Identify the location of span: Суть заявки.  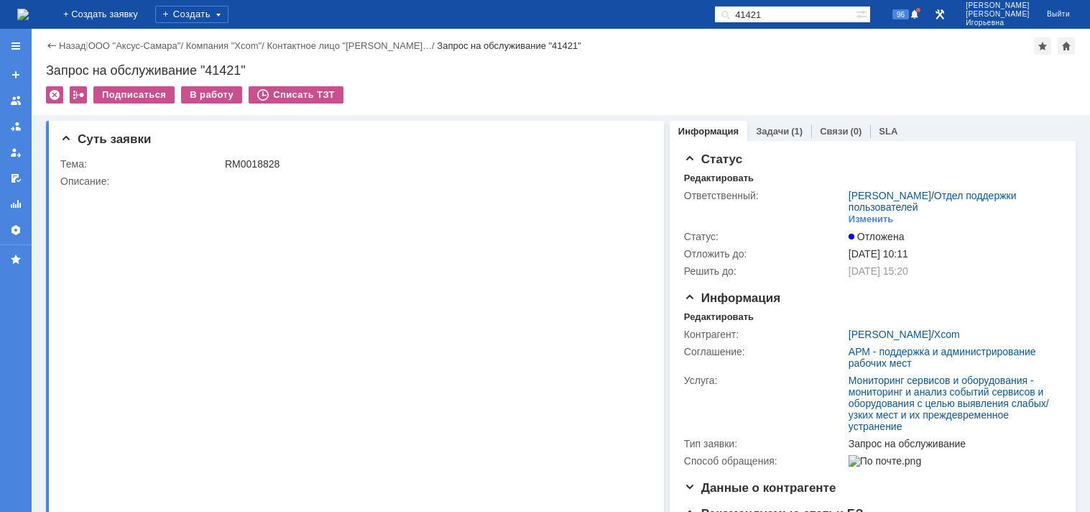
(106, 139).